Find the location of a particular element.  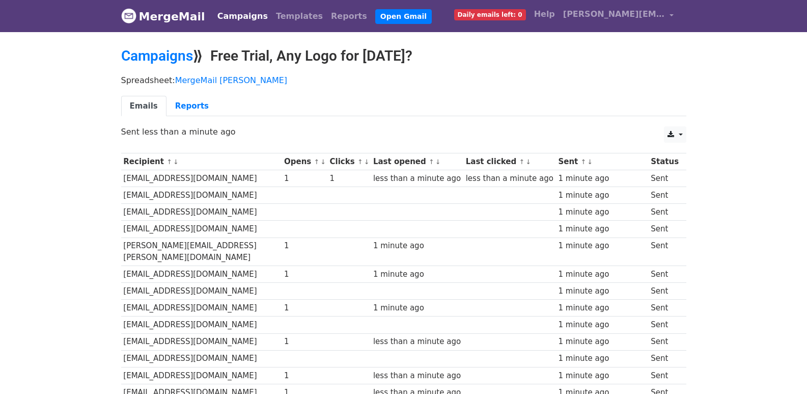

a: Help is located at coordinates (544, 14).